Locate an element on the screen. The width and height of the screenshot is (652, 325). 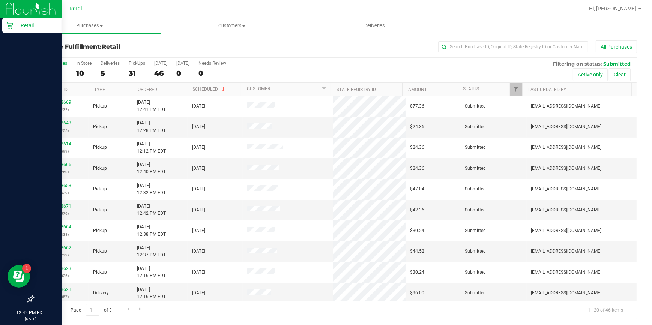
span: Page of 3 is located at coordinates (91, 310).